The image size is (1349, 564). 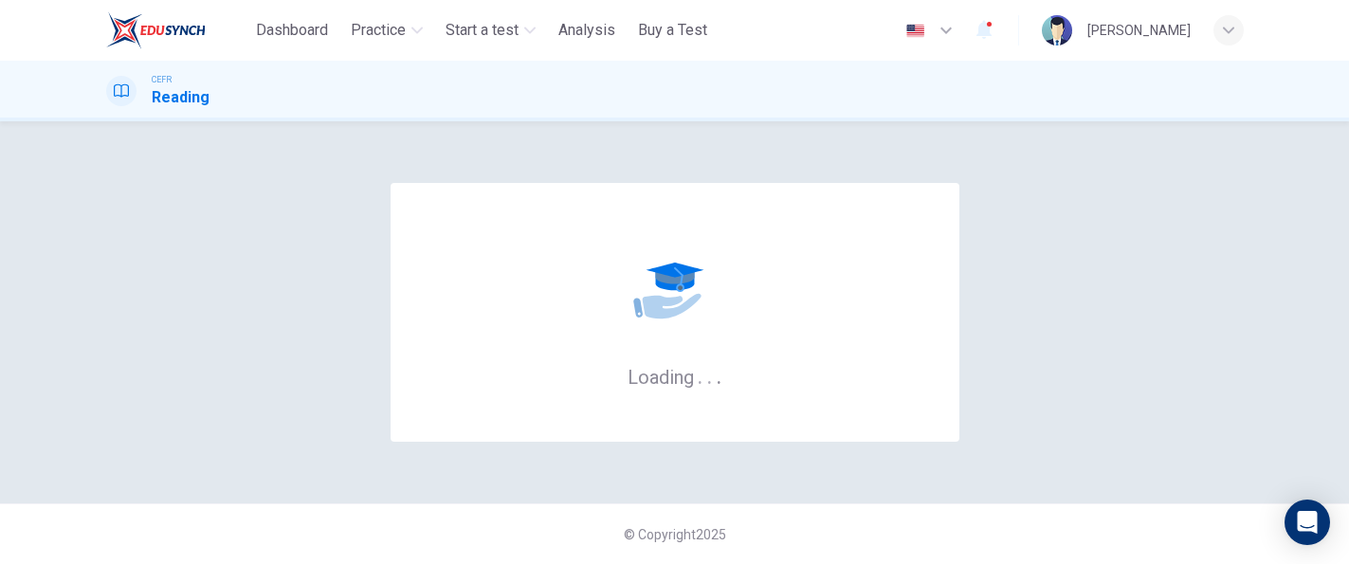 What do you see at coordinates (387, 30) in the screenshot?
I see `button: Practice` at bounding box center [387, 30].